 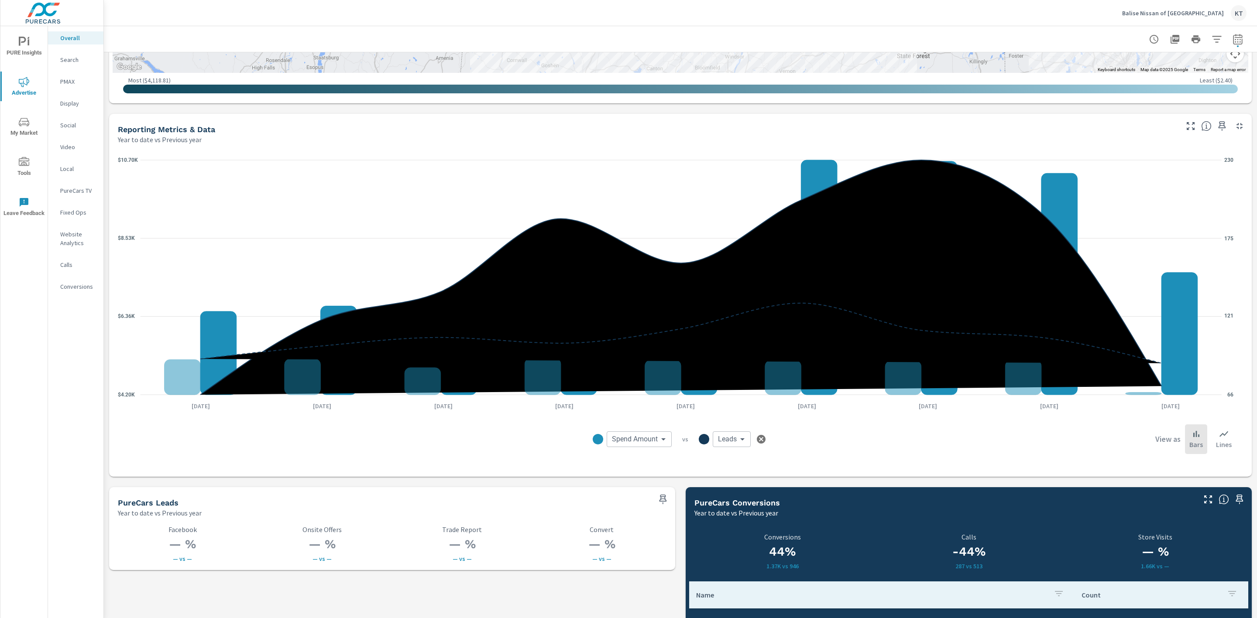 What do you see at coordinates (166, 129) in the screenshot?
I see `h5: Reporting Metrics & Data` at bounding box center [166, 129].